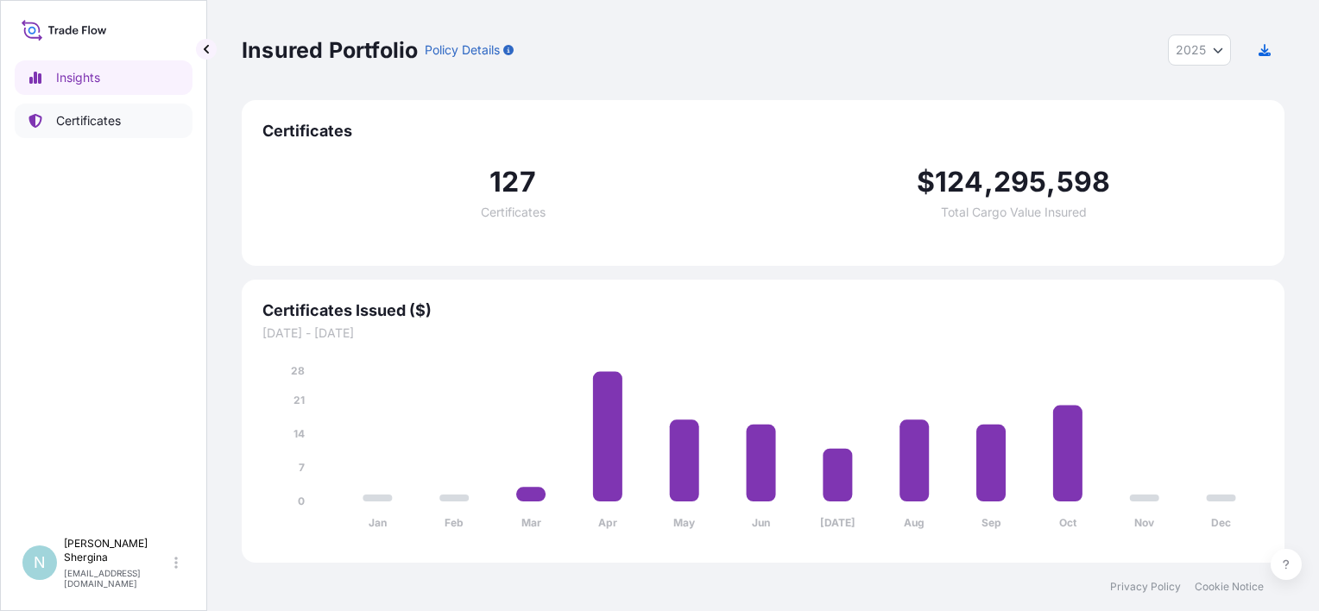  Describe the element at coordinates (299, 433) in the screenshot. I see `tspan: 14` at that location.